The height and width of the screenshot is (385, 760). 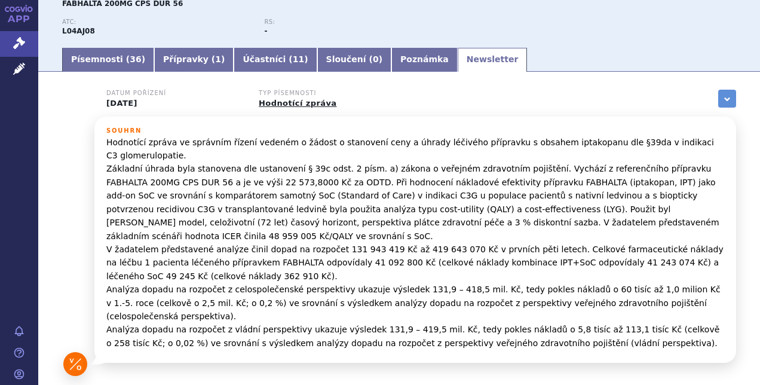 What do you see at coordinates (424, 60) in the screenshot?
I see `a: Poznámka` at bounding box center [424, 60].